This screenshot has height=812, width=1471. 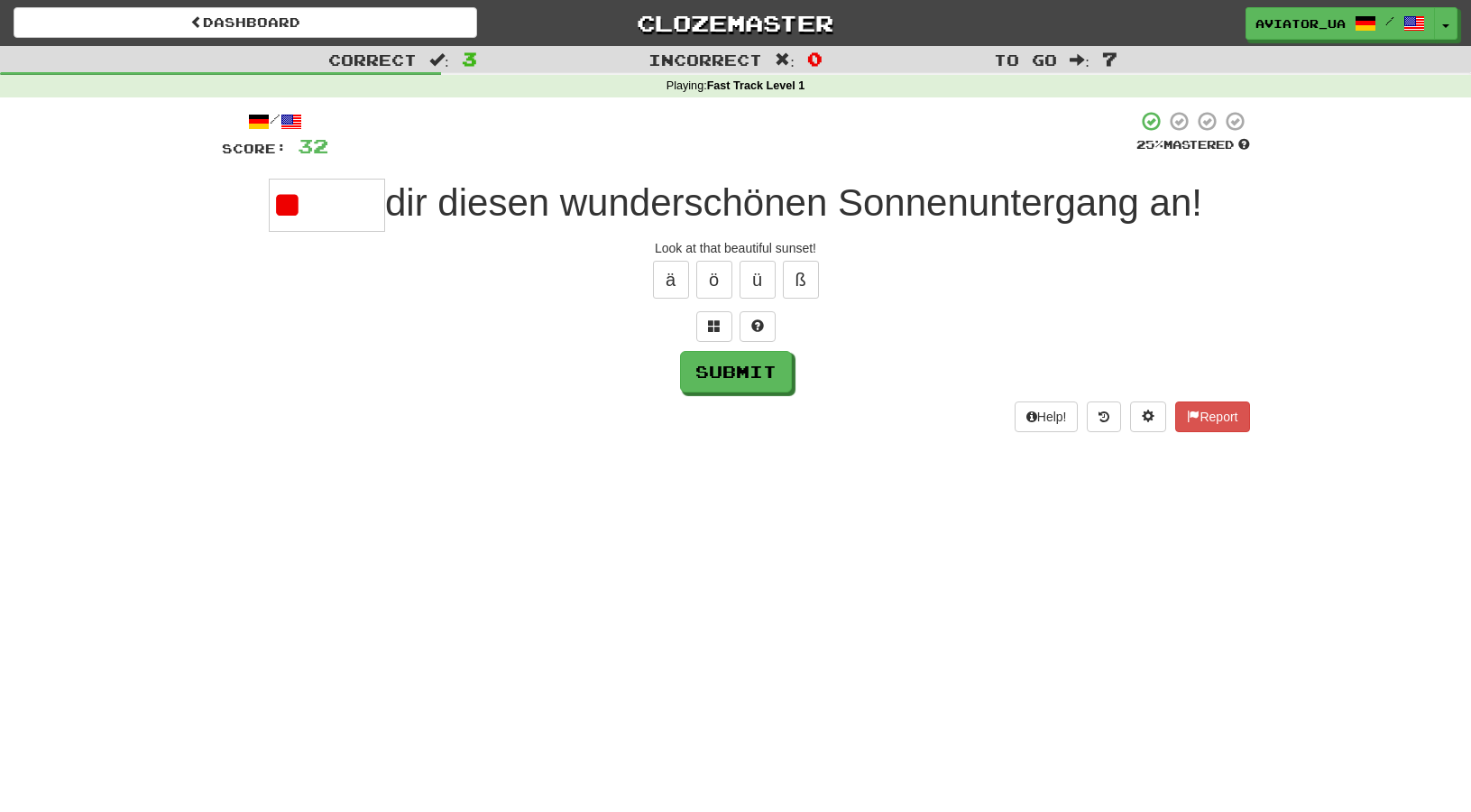 What do you see at coordinates (736, 248) in the screenshot?
I see `div: Look at that beautiful sunset!` at bounding box center [736, 248].